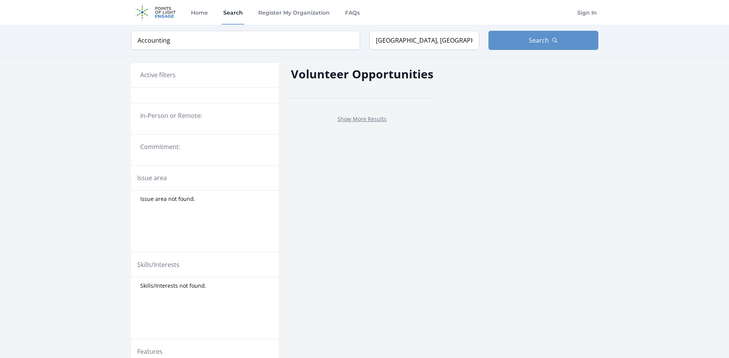  What do you see at coordinates (167, 199) in the screenshot?
I see `span: Issue area not found.` at bounding box center [167, 199].